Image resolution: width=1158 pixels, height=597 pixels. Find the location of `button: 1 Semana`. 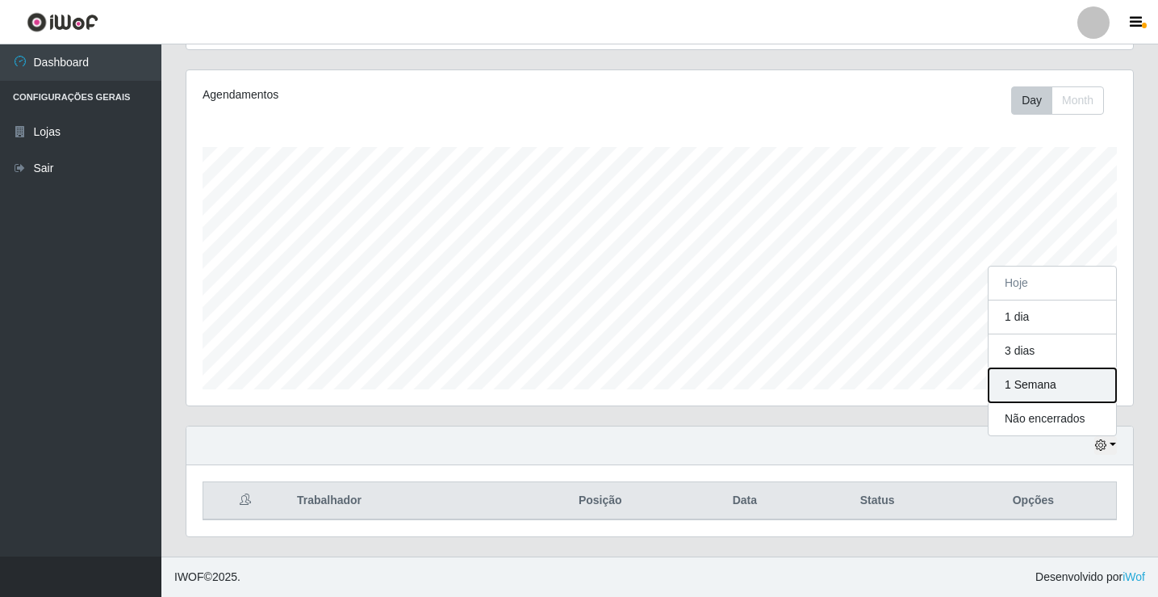

button: 1 Semana is located at coordinates (1053, 385).